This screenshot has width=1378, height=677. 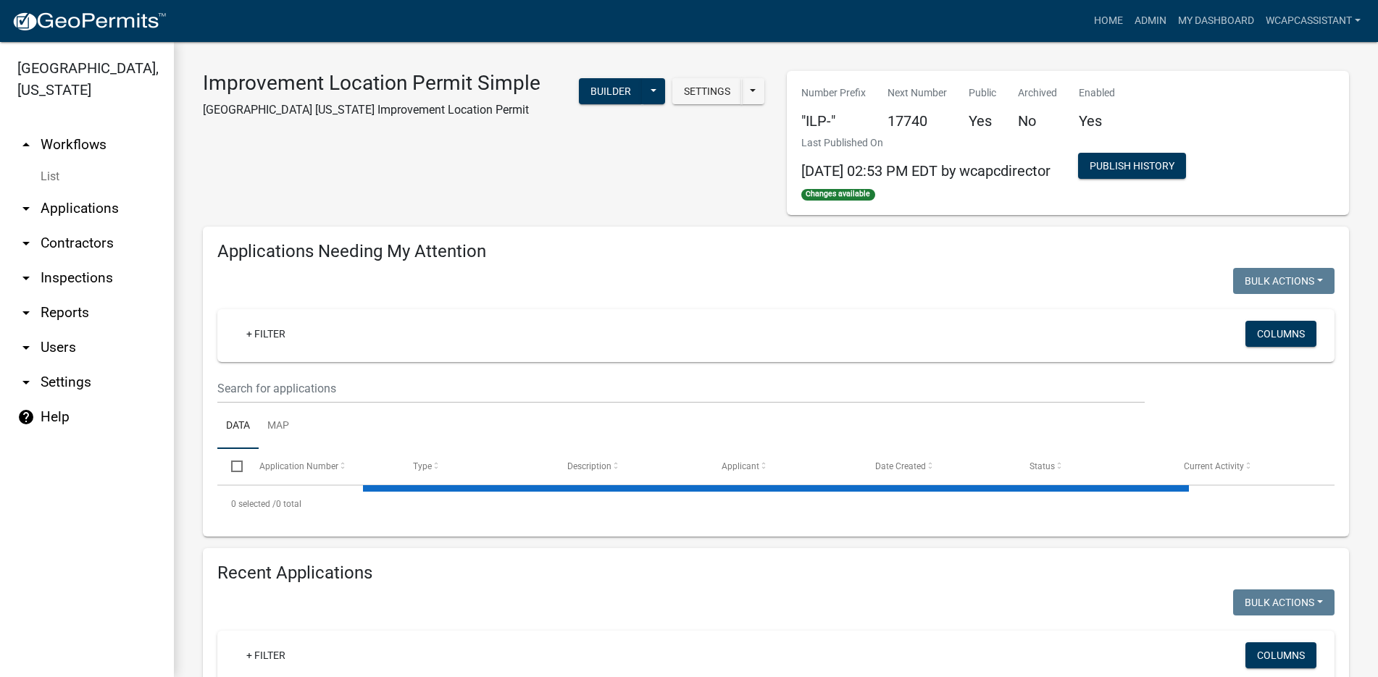 I want to click on div: 0 total, so click(x=776, y=504).